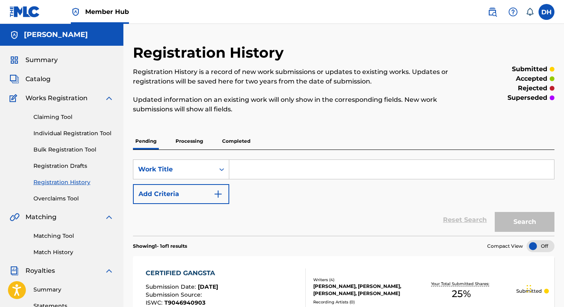  Describe the element at coordinates (14, 271) in the screenshot. I see `img: Royalties` at that location.